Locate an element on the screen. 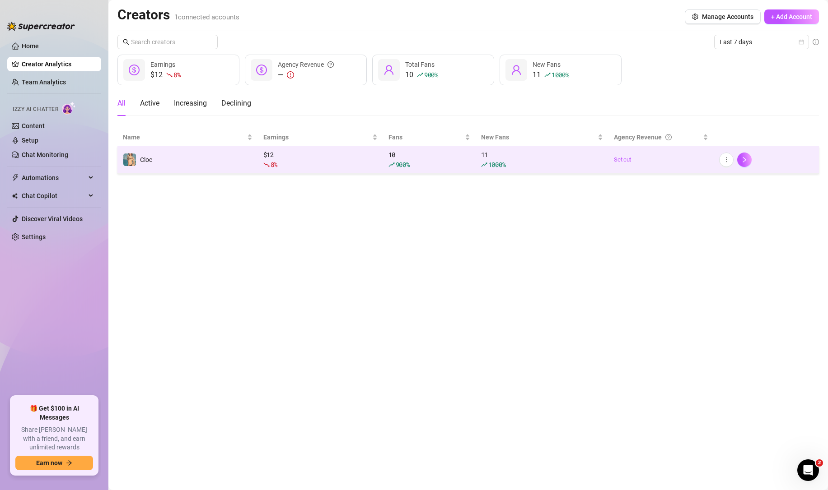 The width and height of the screenshot is (828, 490). button: right is located at coordinates (744, 160).